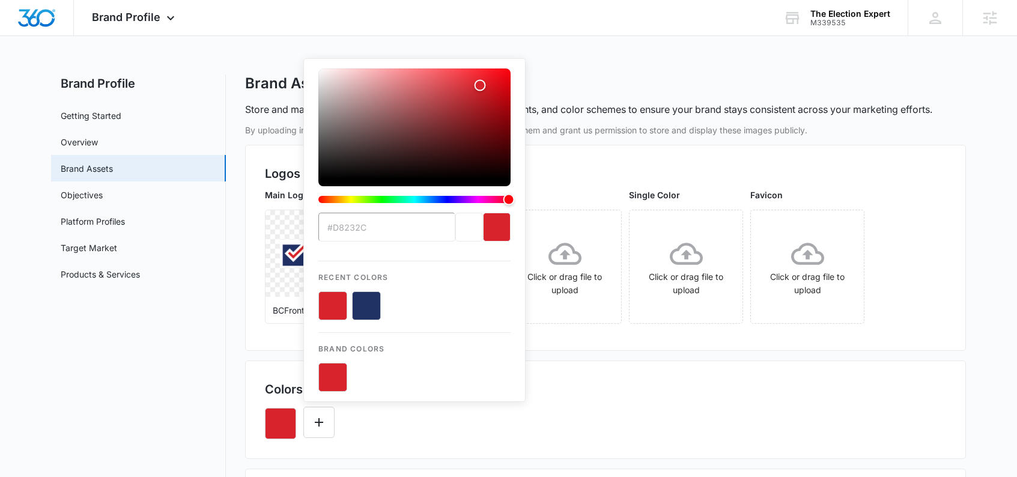 This screenshot has width=1017, height=477. What do you see at coordinates (82, 195) in the screenshot?
I see `a: Objectives` at bounding box center [82, 195].